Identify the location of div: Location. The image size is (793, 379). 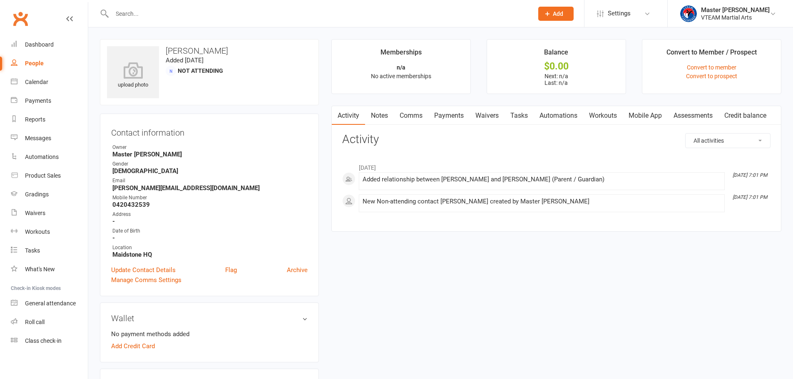
(210, 248).